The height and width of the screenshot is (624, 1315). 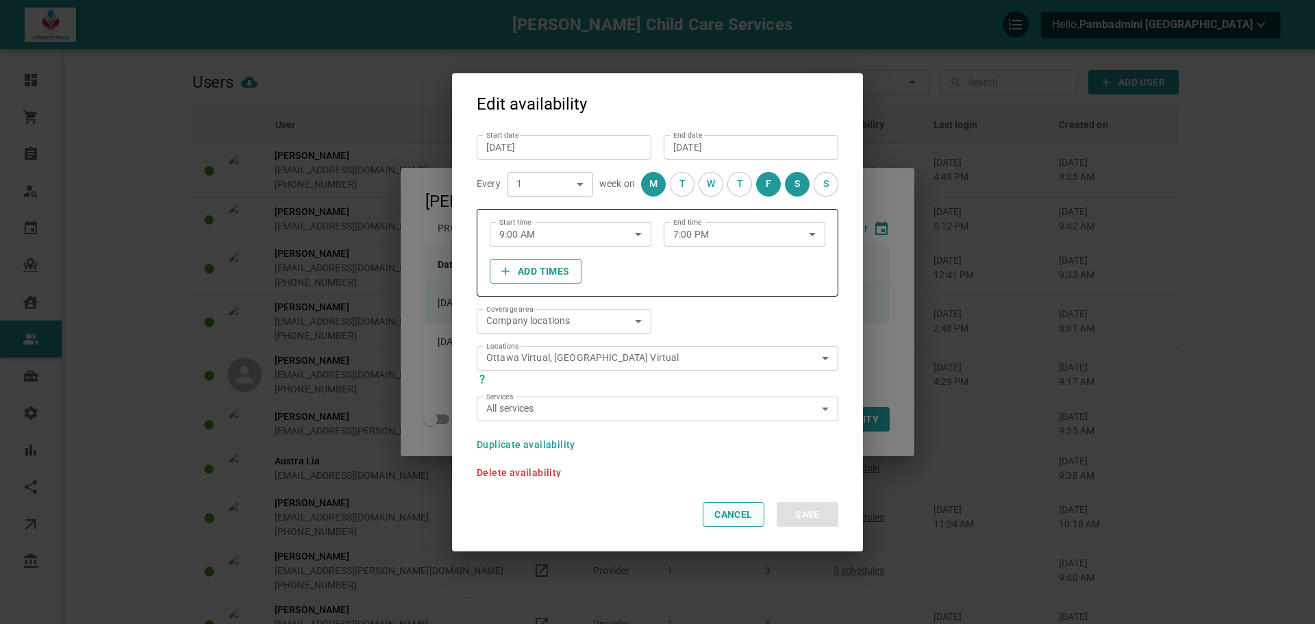 What do you see at coordinates (653, 183) in the screenshot?
I see `div: M` at bounding box center [653, 183].